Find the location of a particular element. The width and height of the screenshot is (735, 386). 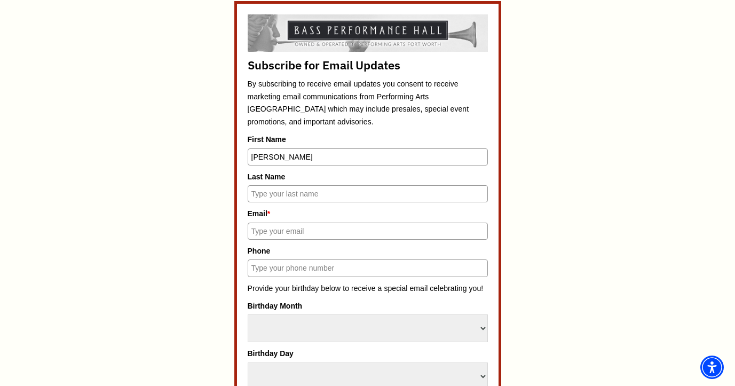

label: Last Name is located at coordinates (368, 177).